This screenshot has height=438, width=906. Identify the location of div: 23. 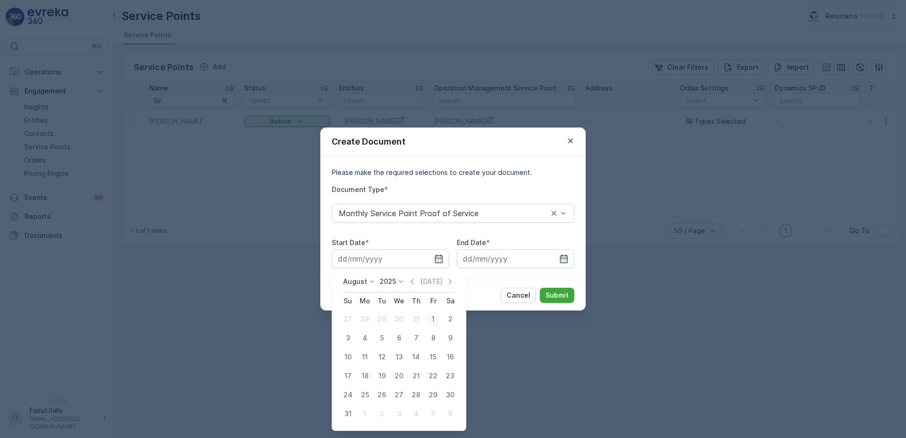
(450, 376).